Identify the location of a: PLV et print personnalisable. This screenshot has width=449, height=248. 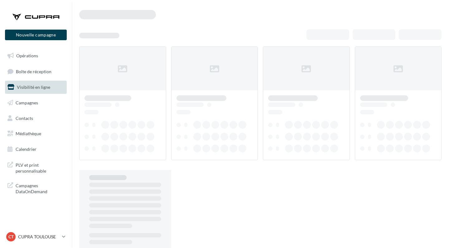
(36, 167).